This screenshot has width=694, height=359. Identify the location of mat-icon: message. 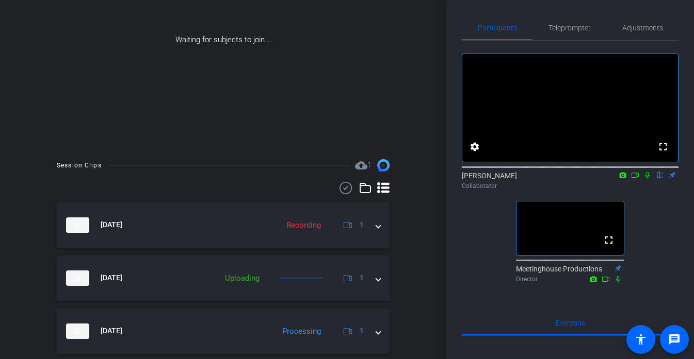
(674, 340).